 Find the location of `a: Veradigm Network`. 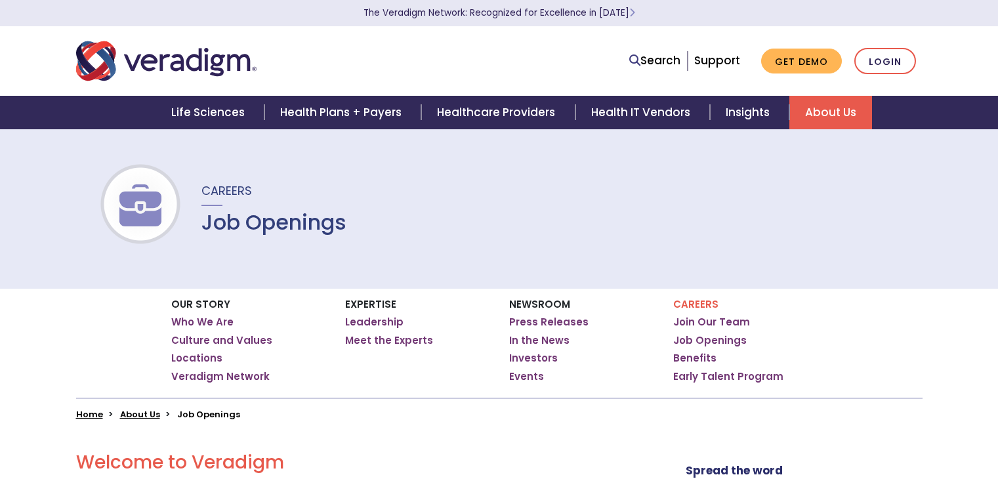

a: Veradigm Network is located at coordinates (220, 377).